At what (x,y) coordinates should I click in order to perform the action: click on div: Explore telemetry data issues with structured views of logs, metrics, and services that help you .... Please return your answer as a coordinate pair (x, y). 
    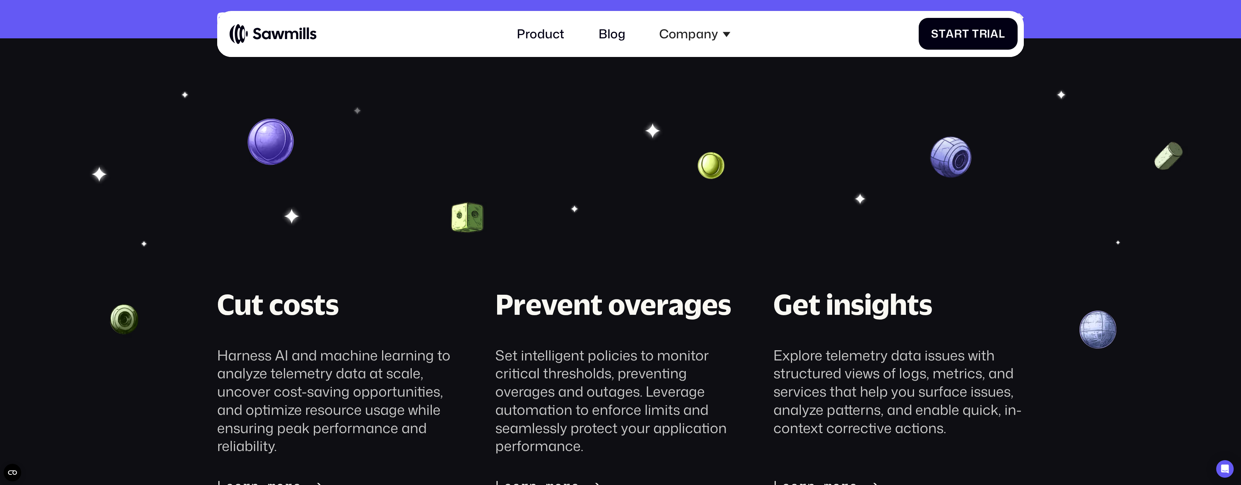
    Looking at the image, I should click on (899, 391).